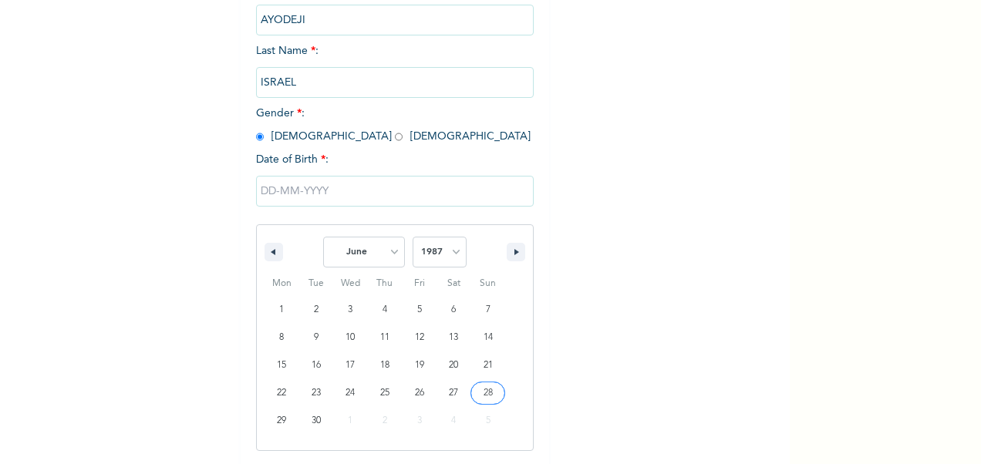 This screenshot has width=981, height=464. I want to click on button: 24, so click(350, 393).